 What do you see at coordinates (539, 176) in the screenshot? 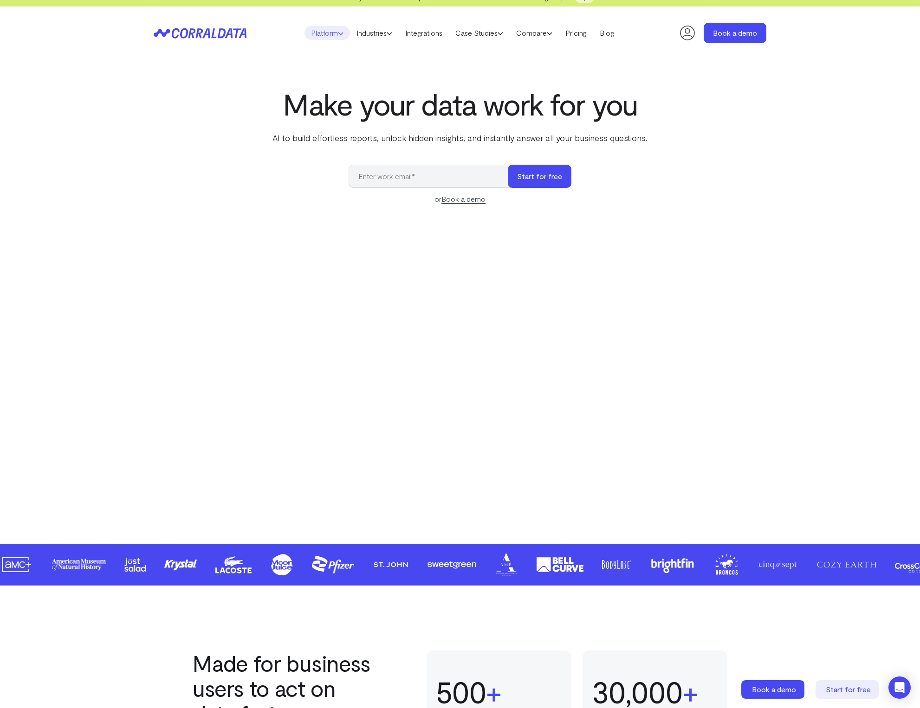
I see `button: Start for free` at bounding box center [539, 176].